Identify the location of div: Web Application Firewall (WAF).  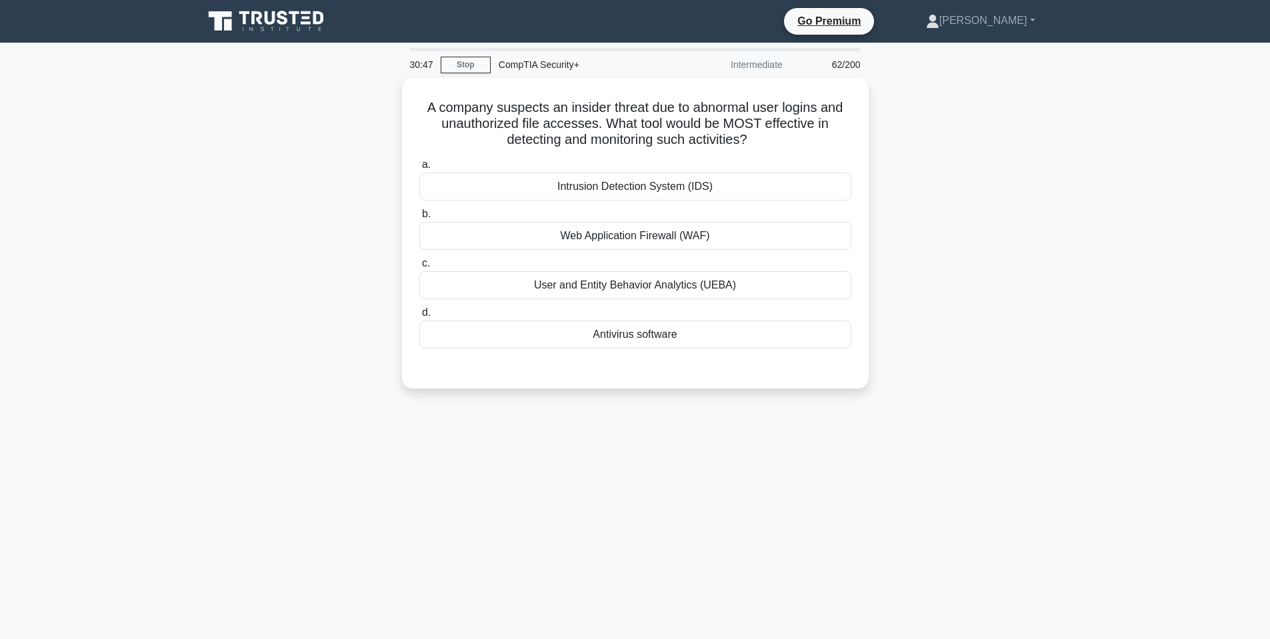
(635, 236).